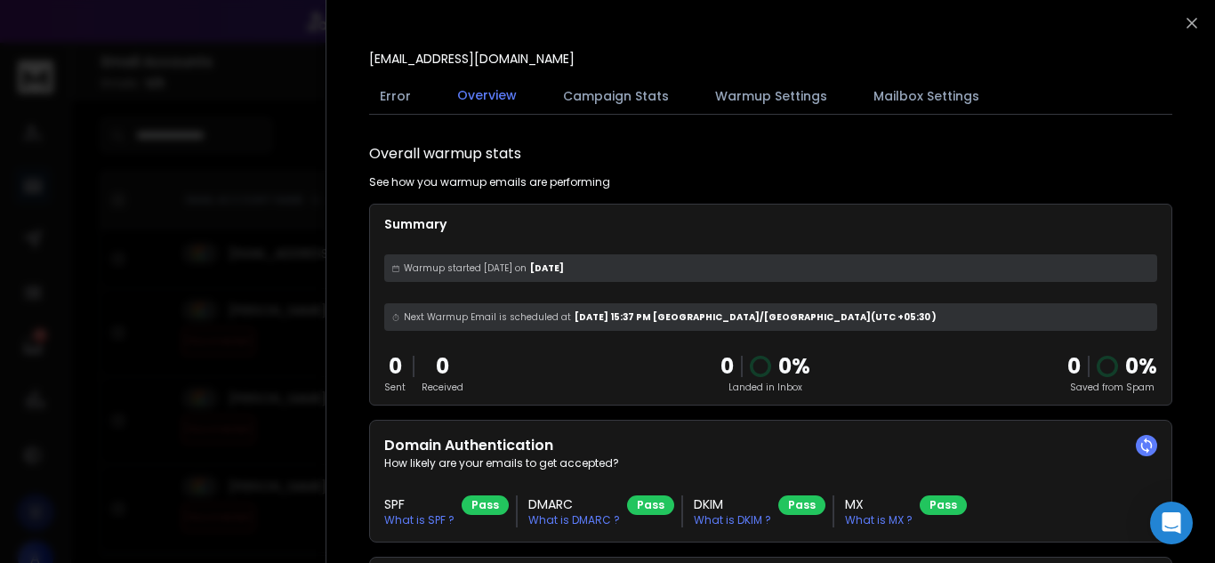  I want to click on span: Next Warmup Email is scheduled at, so click(487, 317).